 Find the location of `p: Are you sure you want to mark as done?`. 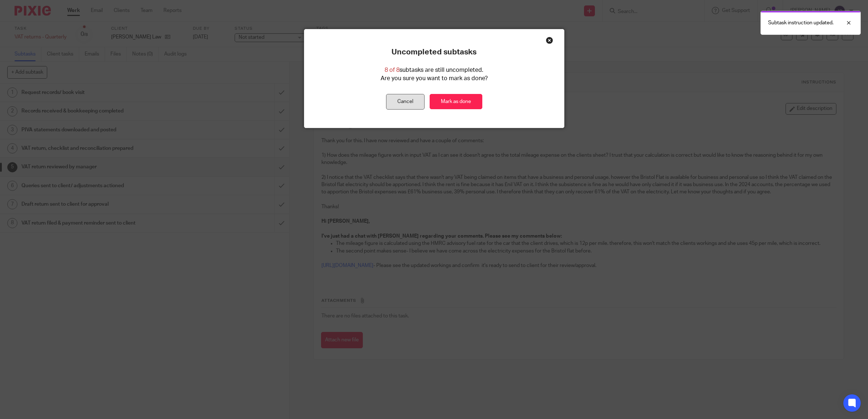

p: Are you sure you want to mark as done? is located at coordinates (434, 78).